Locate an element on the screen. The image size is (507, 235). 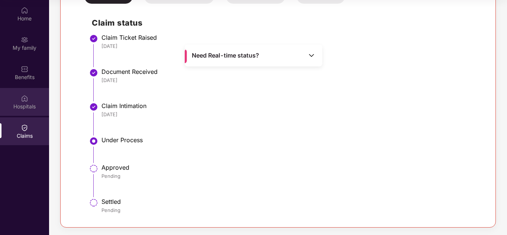
div: Claim Intimation is located at coordinates (290, 106).